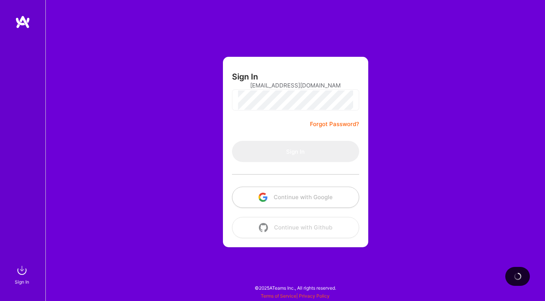  What do you see at coordinates (518, 276) in the screenshot?
I see `img: loading` at bounding box center [518, 276].